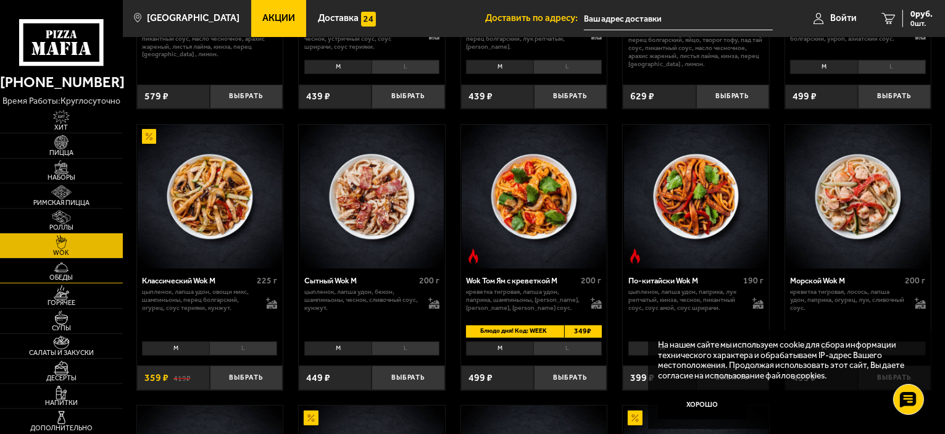  I want to click on p: креветка тигровая, лосось, лапша удон, паприка, огурец, лук, сливочный соус., so click(846, 300).